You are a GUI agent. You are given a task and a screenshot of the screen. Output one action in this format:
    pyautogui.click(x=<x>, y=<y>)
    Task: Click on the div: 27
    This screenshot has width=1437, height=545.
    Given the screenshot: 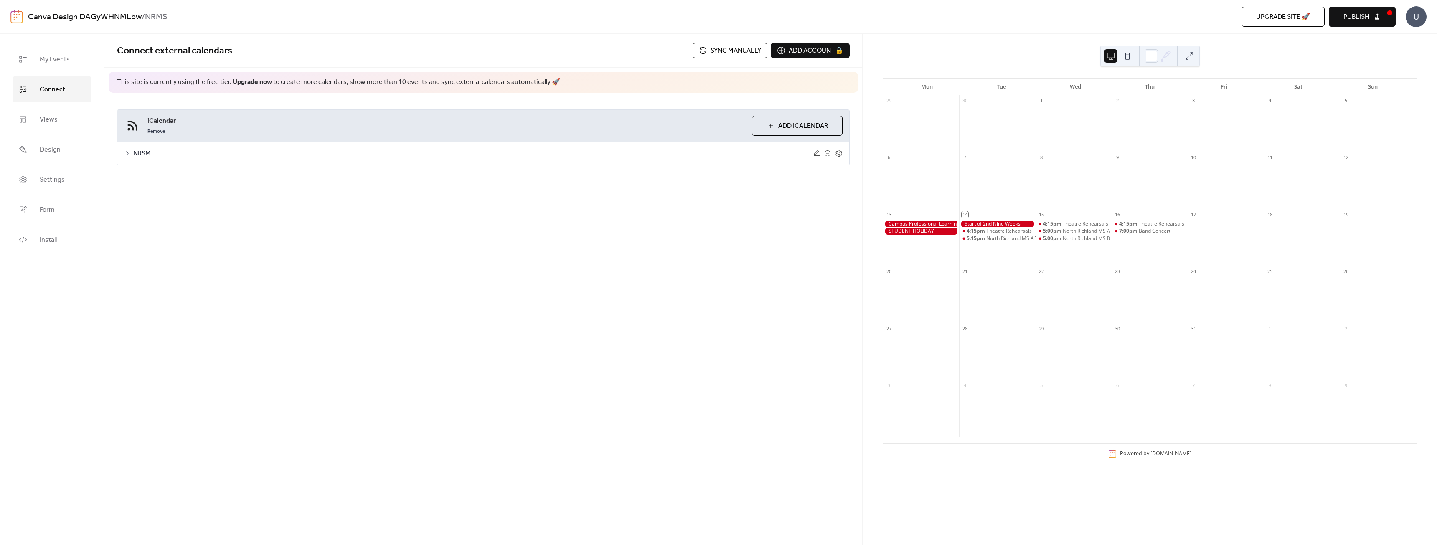 What is the action you would take?
    pyautogui.click(x=888, y=328)
    